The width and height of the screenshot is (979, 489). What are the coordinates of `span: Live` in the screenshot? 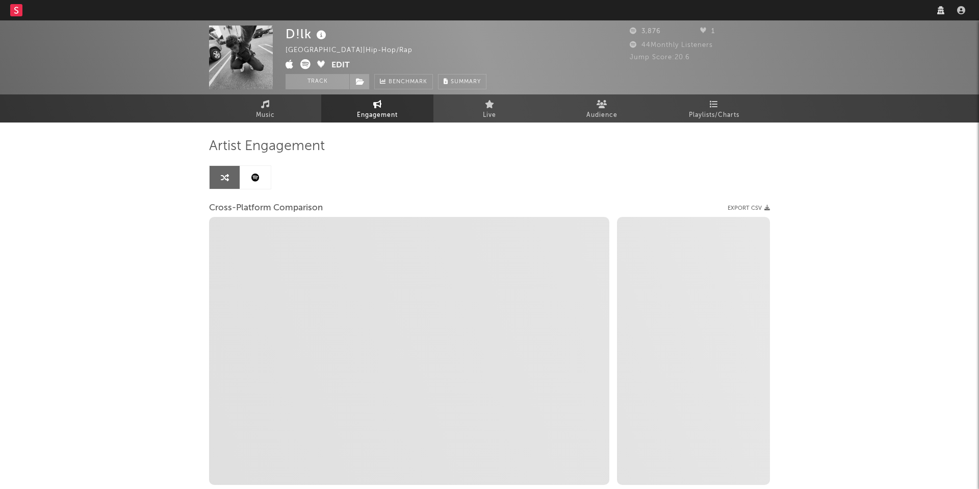 It's located at (490, 115).